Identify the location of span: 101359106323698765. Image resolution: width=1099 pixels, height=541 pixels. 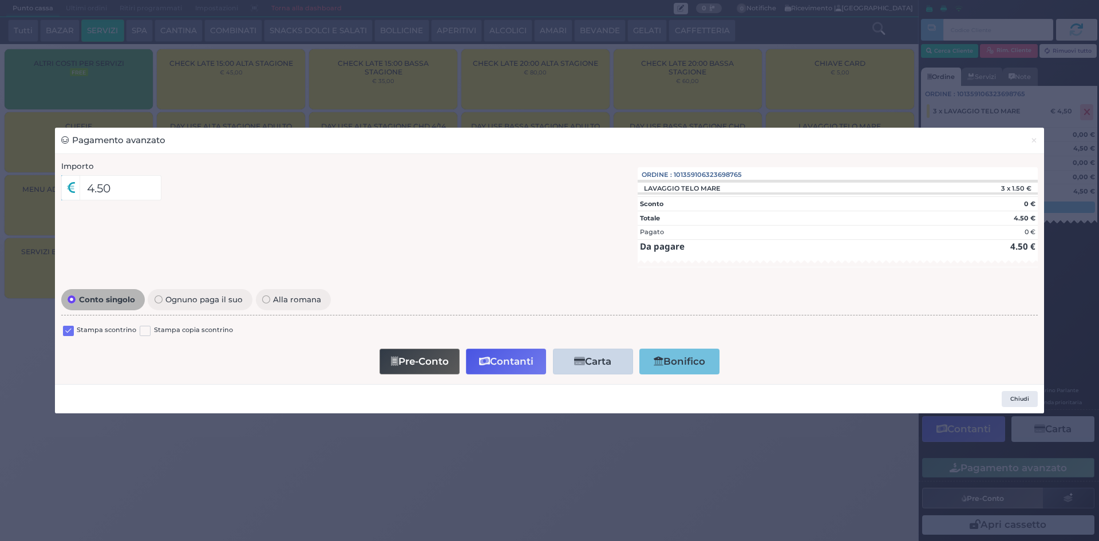
(707, 175).